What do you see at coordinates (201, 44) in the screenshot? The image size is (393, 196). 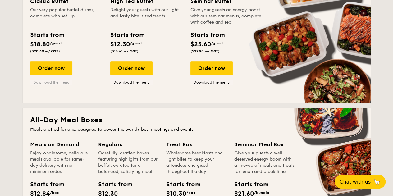 I see `span: $25.60` at bounding box center [201, 44].